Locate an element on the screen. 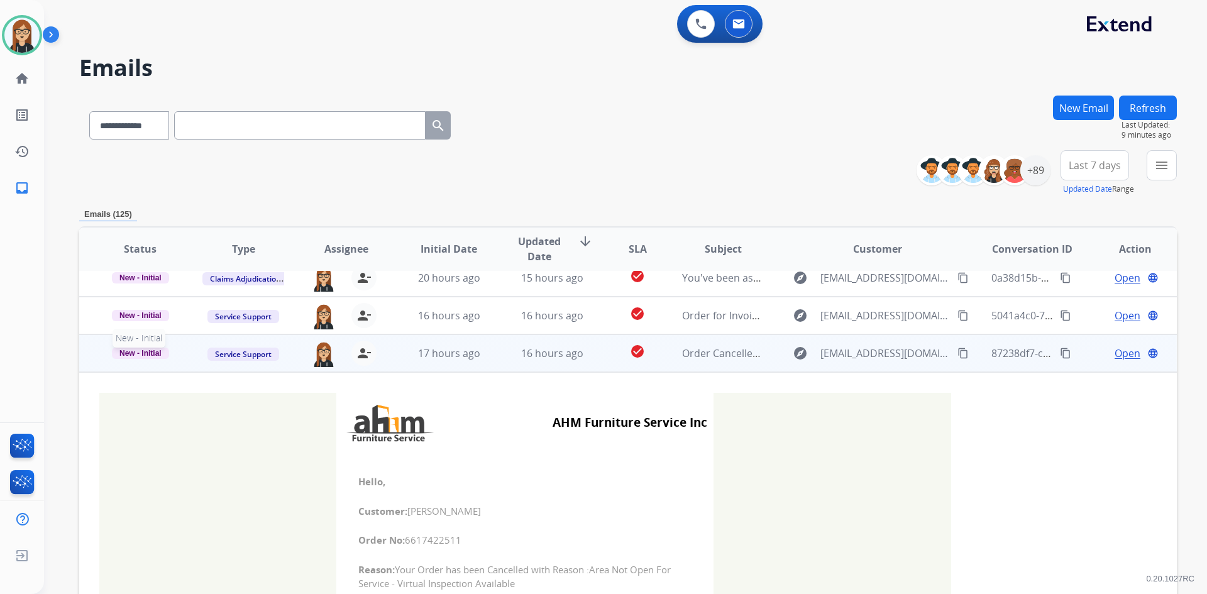 The height and width of the screenshot is (594, 1207). mat-icon: arrow_downward is located at coordinates (585, 241).